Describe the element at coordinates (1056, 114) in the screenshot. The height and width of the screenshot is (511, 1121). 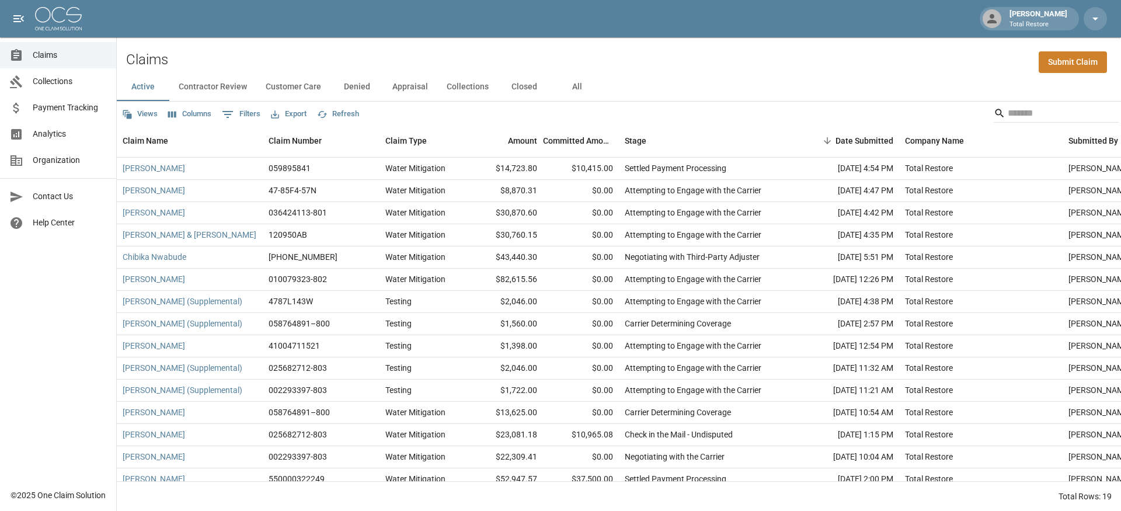
I see `div: Search` at that location.